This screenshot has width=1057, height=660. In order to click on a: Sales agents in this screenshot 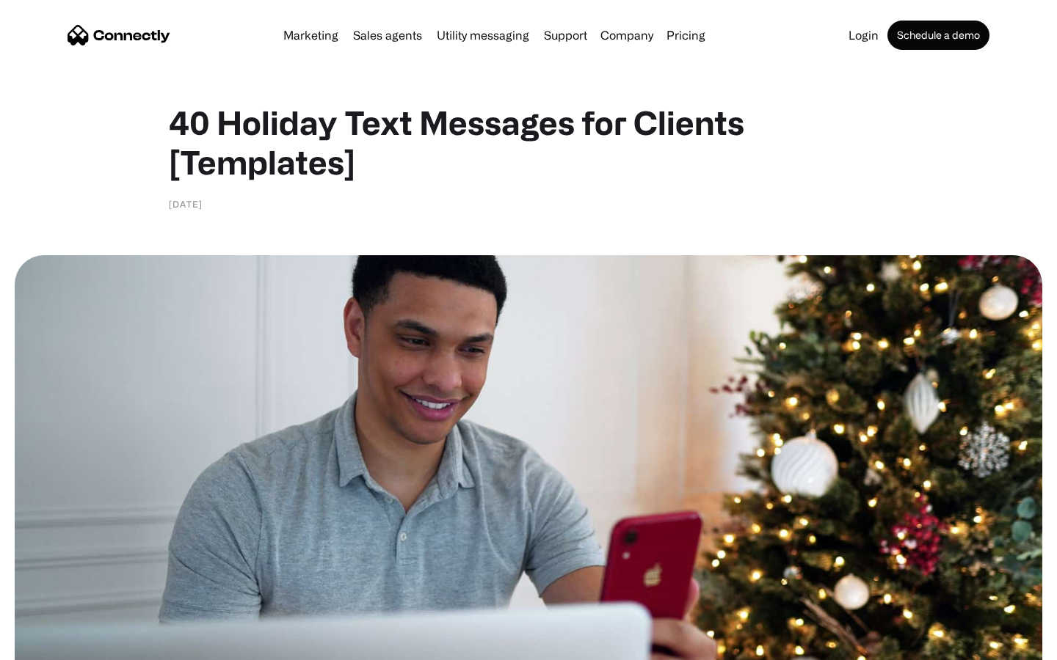, I will do `click(387, 35)`.